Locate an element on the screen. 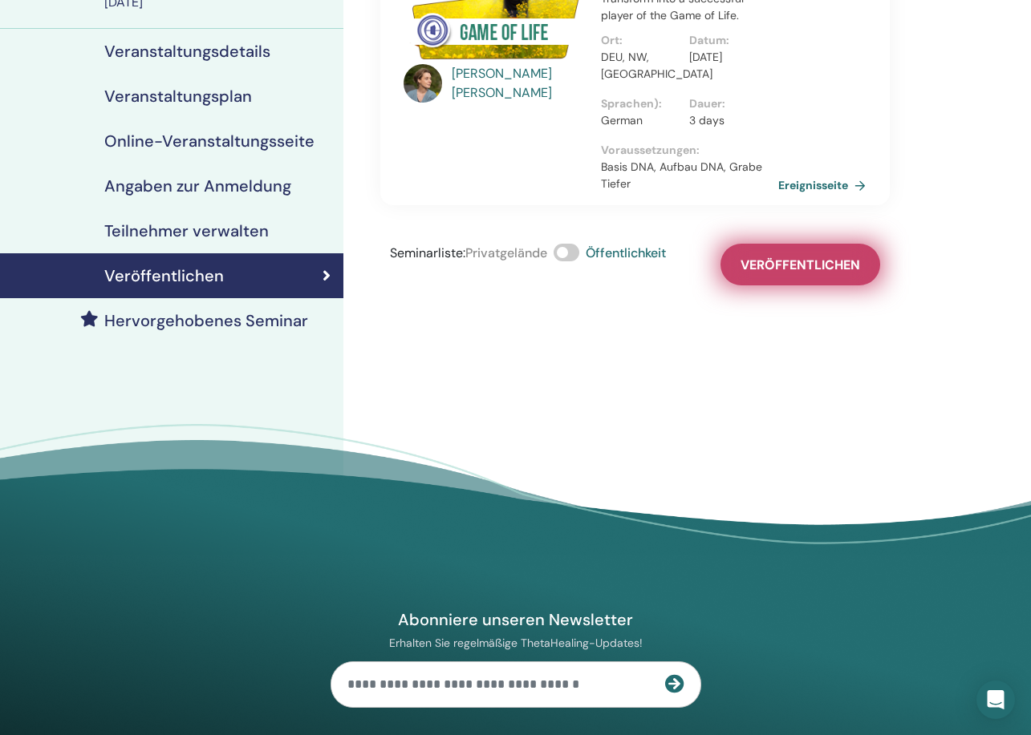  img: default.jpg is located at coordinates (423, 83).